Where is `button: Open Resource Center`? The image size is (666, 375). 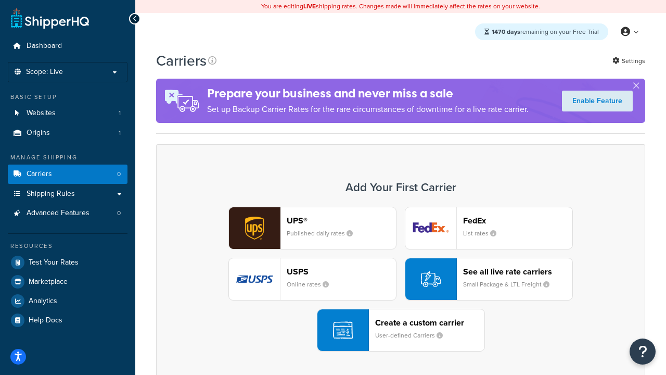
button: Open Resource Center is located at coordinates (643, 351).